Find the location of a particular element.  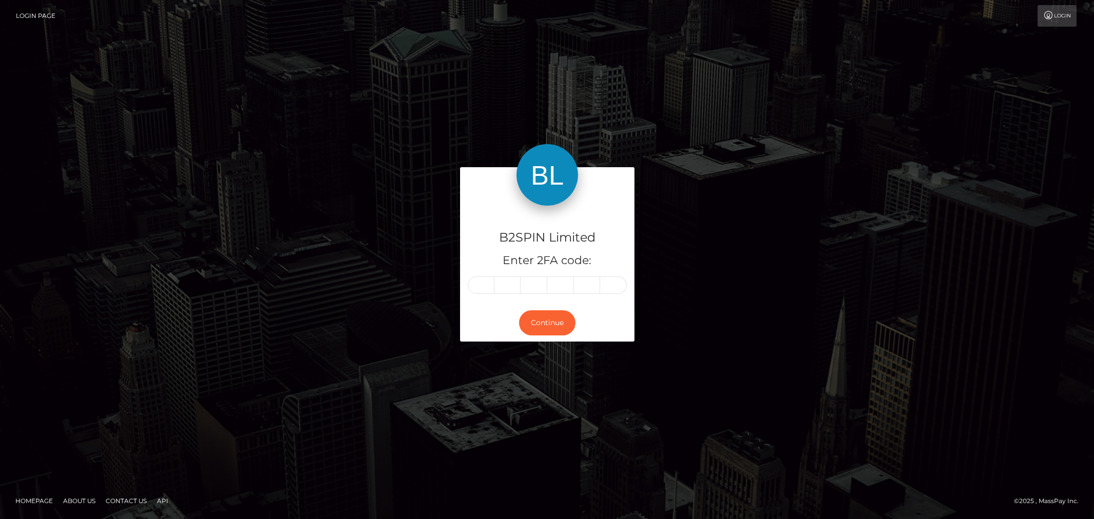

a: Login is located at coordinates (1057, 16).